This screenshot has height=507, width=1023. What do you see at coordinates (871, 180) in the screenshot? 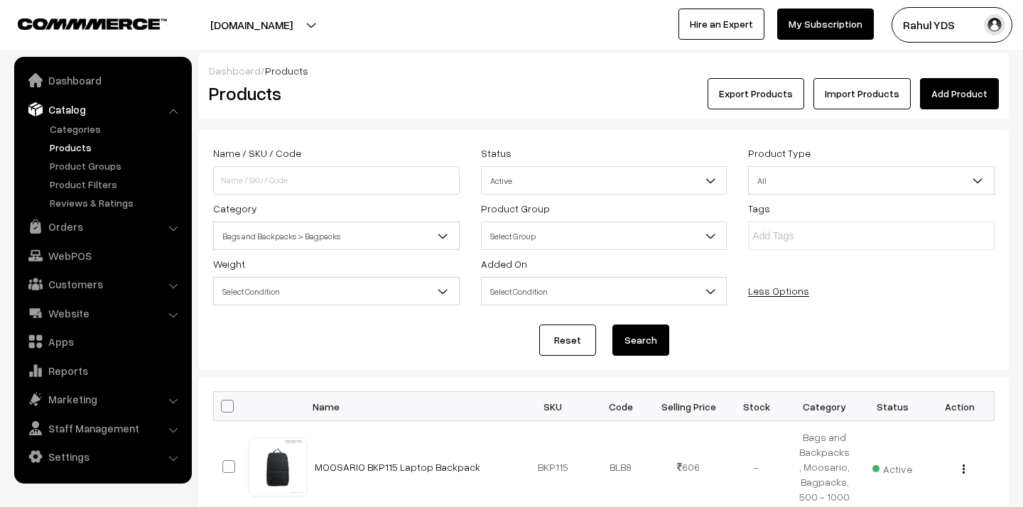
I see `span: All` at bounding box center [871, 180].